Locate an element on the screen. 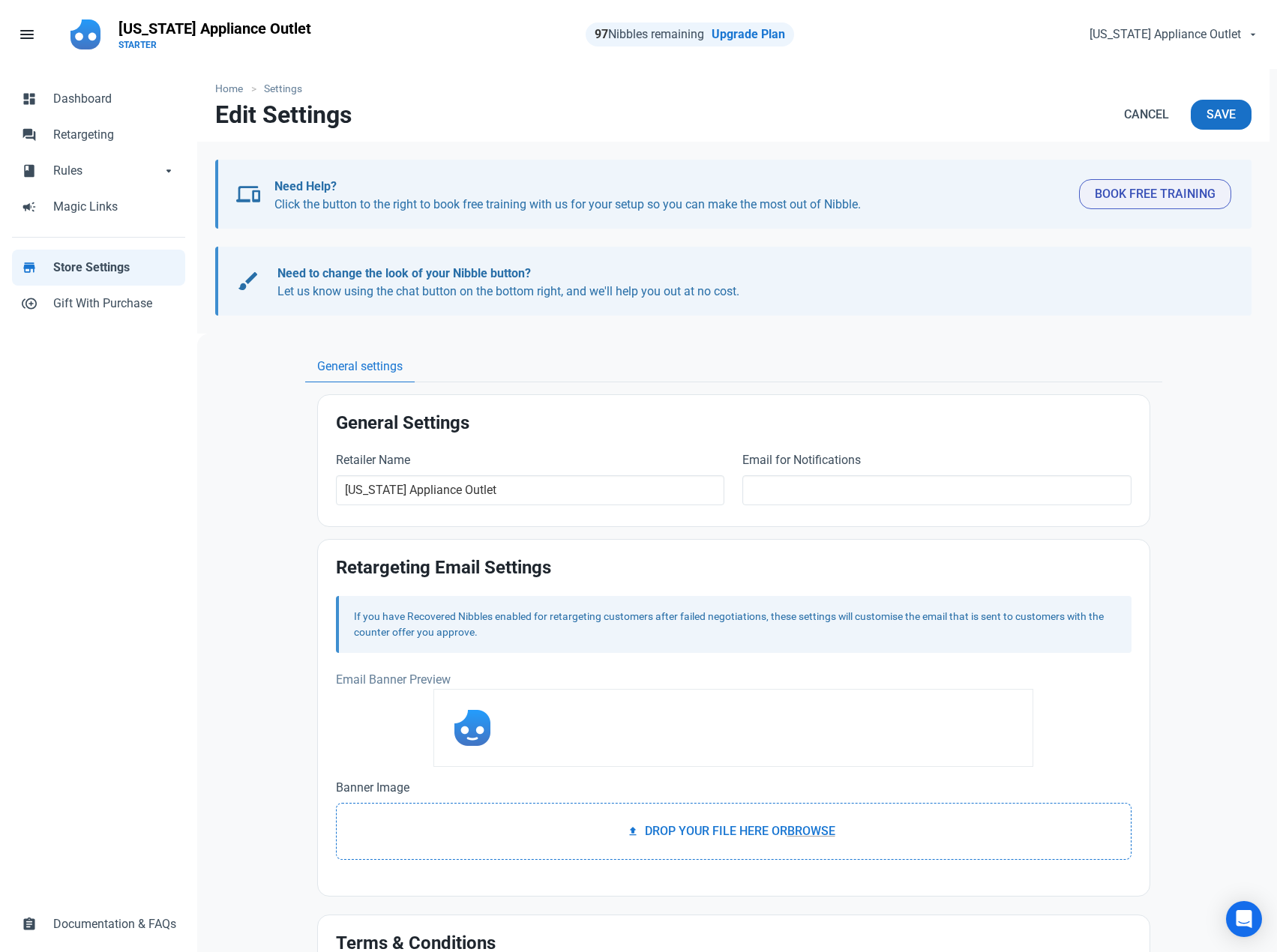 The image size is (1277, 952). a: storeStore Settings is located at coordinates (98, 267).